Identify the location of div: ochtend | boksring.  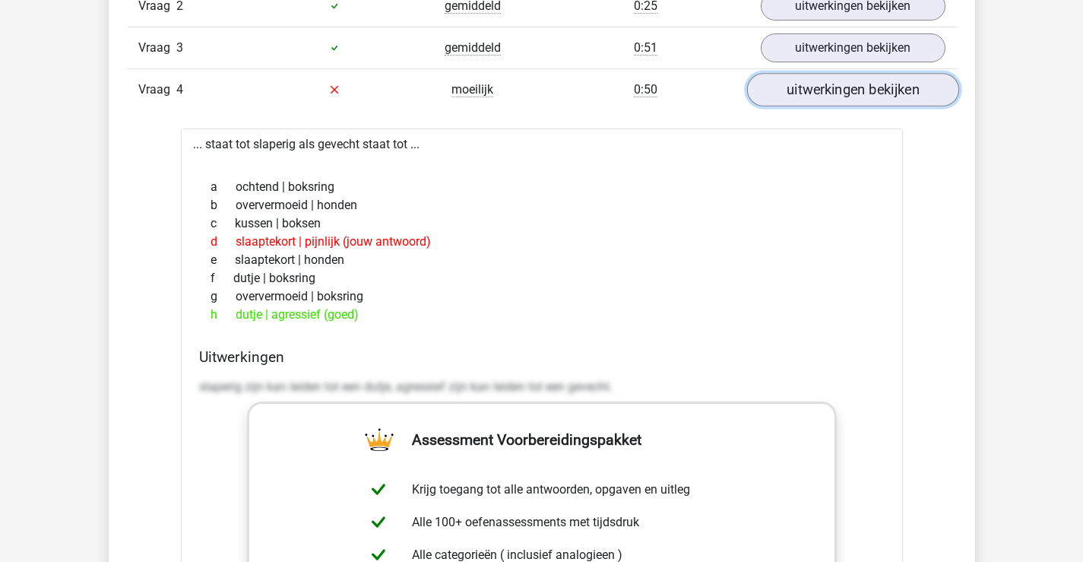
(542, 187).